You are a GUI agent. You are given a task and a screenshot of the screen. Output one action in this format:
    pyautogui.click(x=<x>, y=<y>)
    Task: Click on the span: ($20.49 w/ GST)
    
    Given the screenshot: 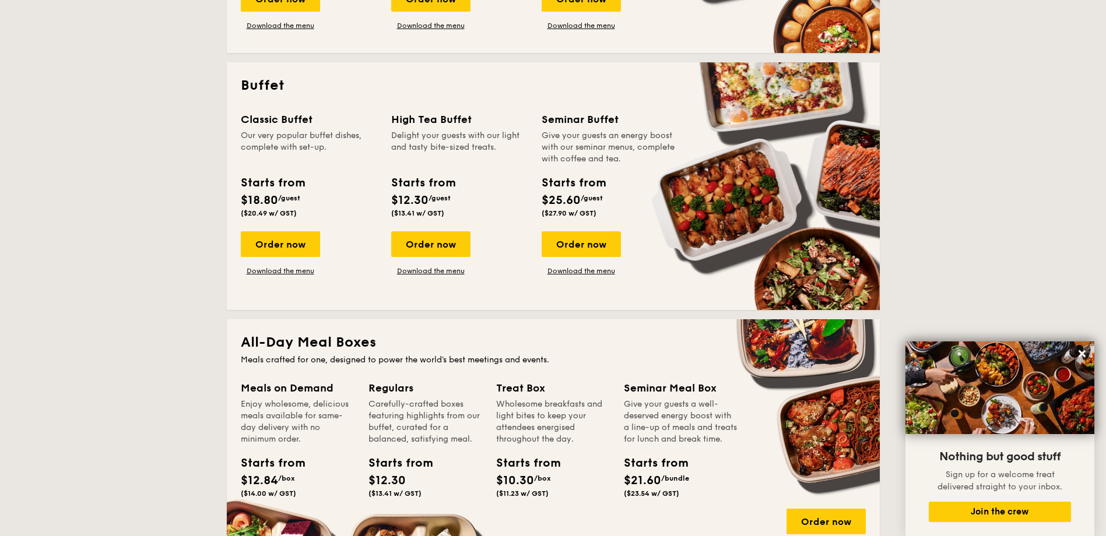 What is the action you would take?
    pyautogui.click(x=269, y=213)
    